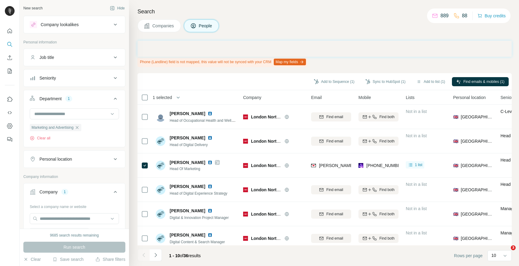 The width and height of the screenshot is (519, 266). What do you see at coordinates (40, 138) in the screenshot?
I see `button: Clear all` at bounding box center [40, 138].